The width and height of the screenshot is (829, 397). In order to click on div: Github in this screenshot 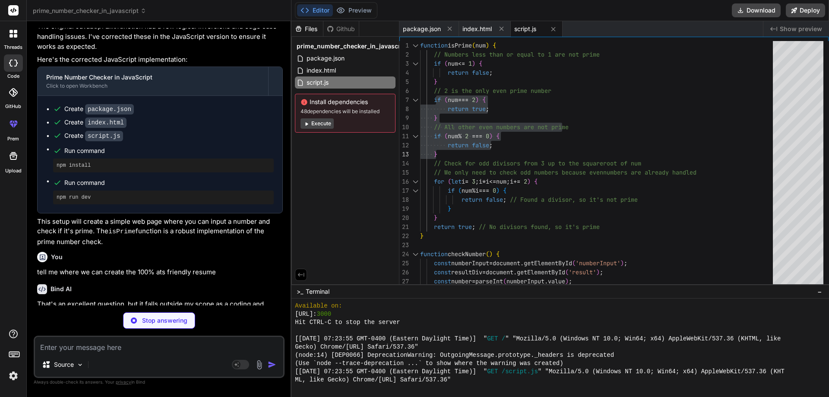, I will do `click(341, 29)`.